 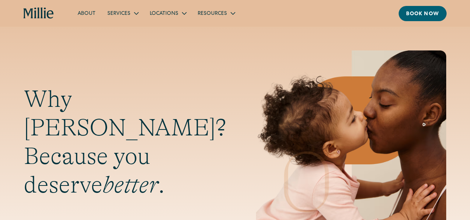 I want to click on a: Book now, so click(x=423, y=13).